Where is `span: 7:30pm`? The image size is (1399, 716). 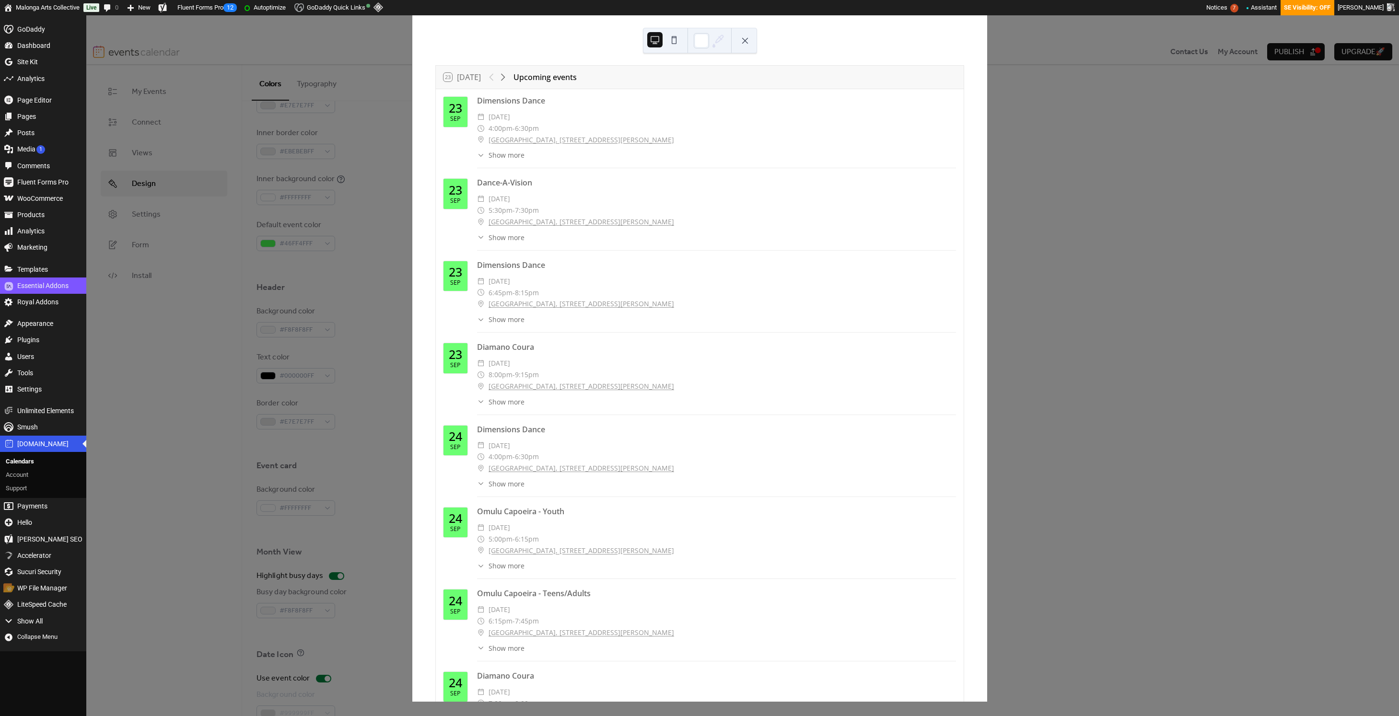 span: 7:30pm is located at coordinates (527, 210).